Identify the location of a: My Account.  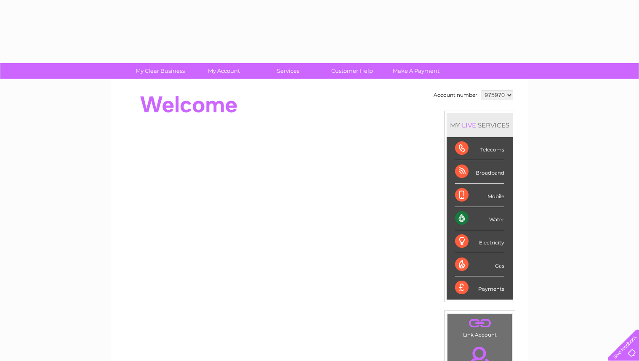
(224, 71).